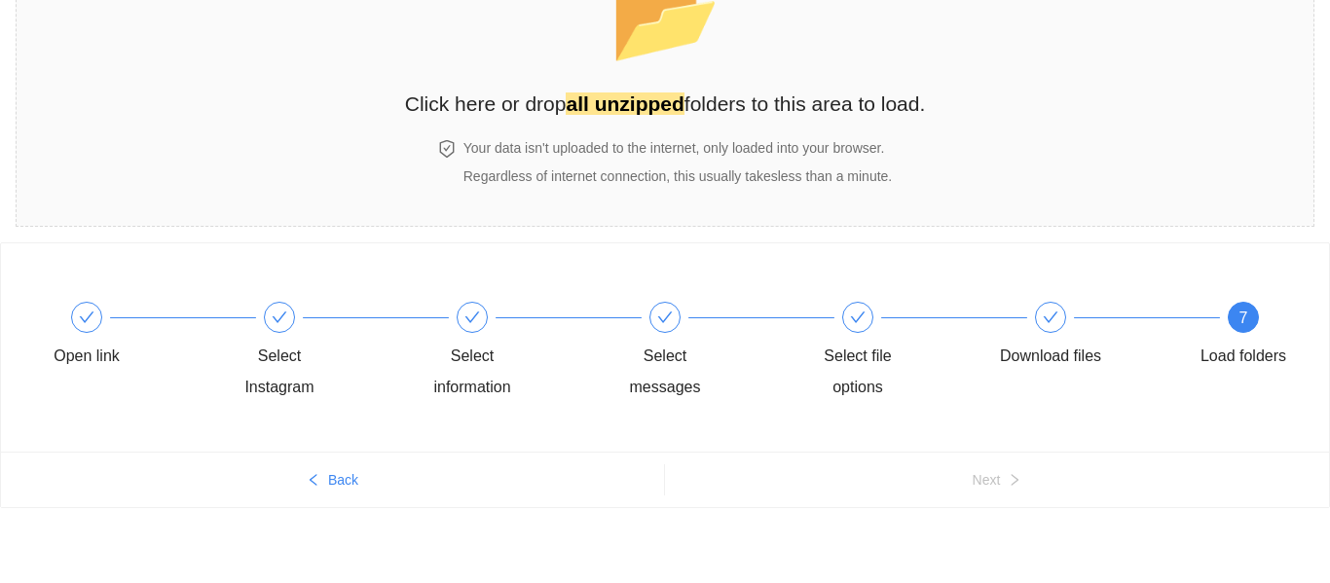 Image resolution: width=1330 pixels, height=583 pixels. What do you see at coordinates (997, 480) in the screenshot?
I see `button: Nextright` at bounding box center [997, 480].